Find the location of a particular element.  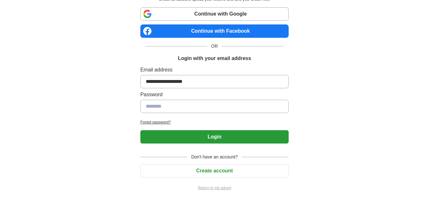

a: Continue with Google is located at coordinates (214, 14).